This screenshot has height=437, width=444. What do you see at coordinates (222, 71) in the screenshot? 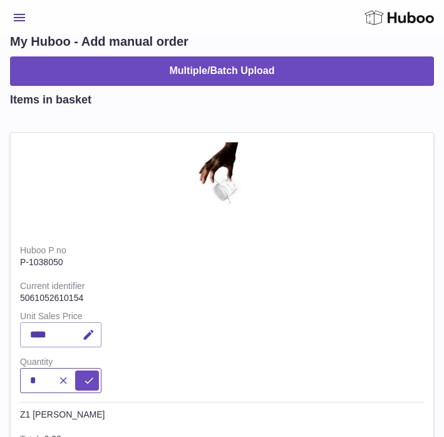
I see `button: Multiple/Batch Upload` at bounding box center [222, 71].